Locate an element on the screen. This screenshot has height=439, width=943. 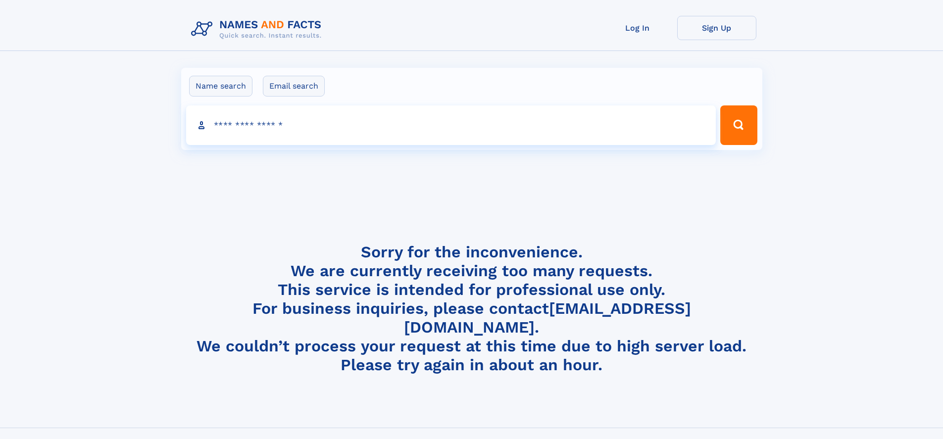
a: Log In is located at coordinates (638, 28).